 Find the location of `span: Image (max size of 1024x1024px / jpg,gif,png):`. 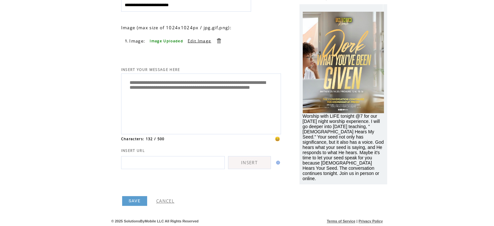

span: Image (max size of 1024x1024px / jpg,gif,png): is located at coordinates (176, 28).